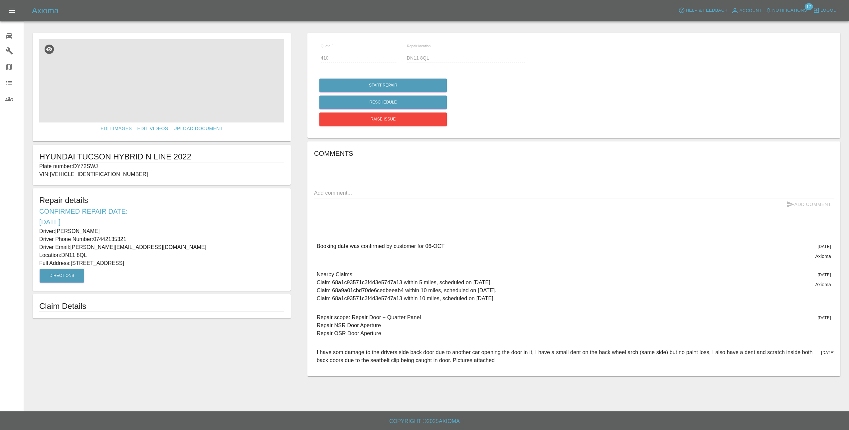 The height and width of the screenshot is (430, 849). Describe the element at coordinates (425, 421) in the screenshot. I see `h6: Copyright © 2025 Axioma` at that location.